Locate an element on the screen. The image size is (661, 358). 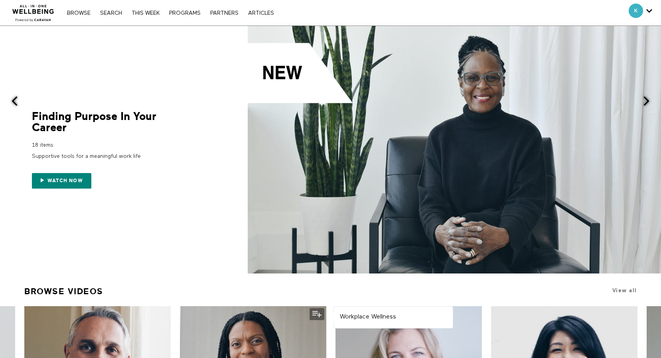
a: PROGRAMS is located at coordinates (185, 13).